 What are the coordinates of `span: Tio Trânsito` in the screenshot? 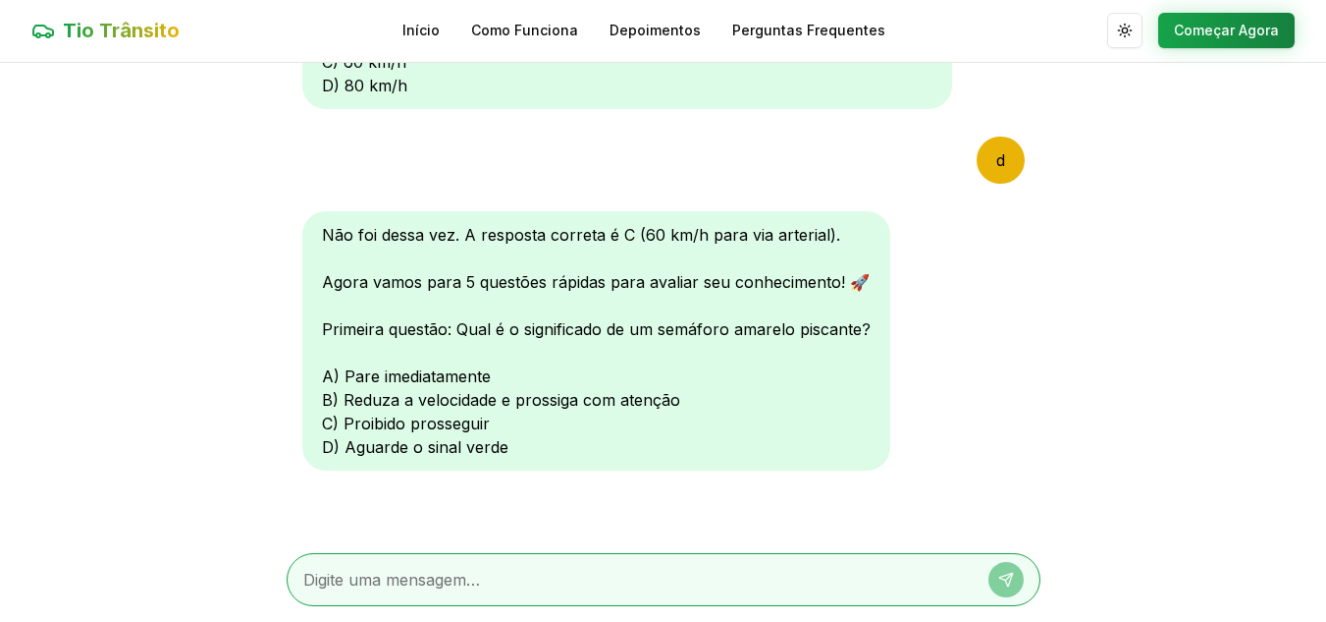 It's located at (121, 30).